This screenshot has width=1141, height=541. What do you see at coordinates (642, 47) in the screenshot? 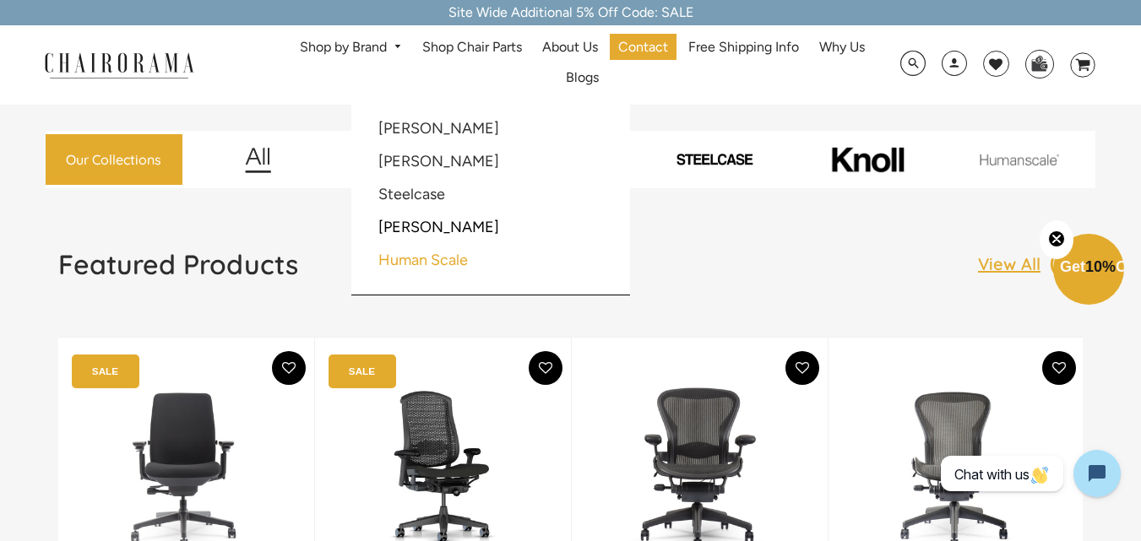
I see `span: Contact` at bounding box center [642, 47].